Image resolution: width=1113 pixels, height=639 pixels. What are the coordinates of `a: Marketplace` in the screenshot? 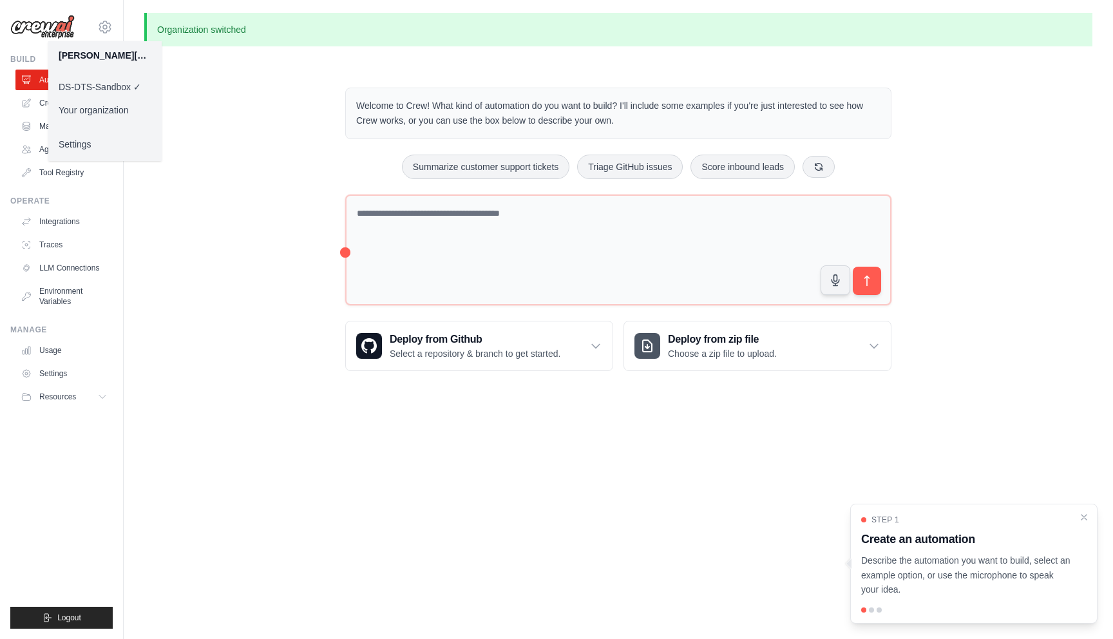 It's located at (64, 126).